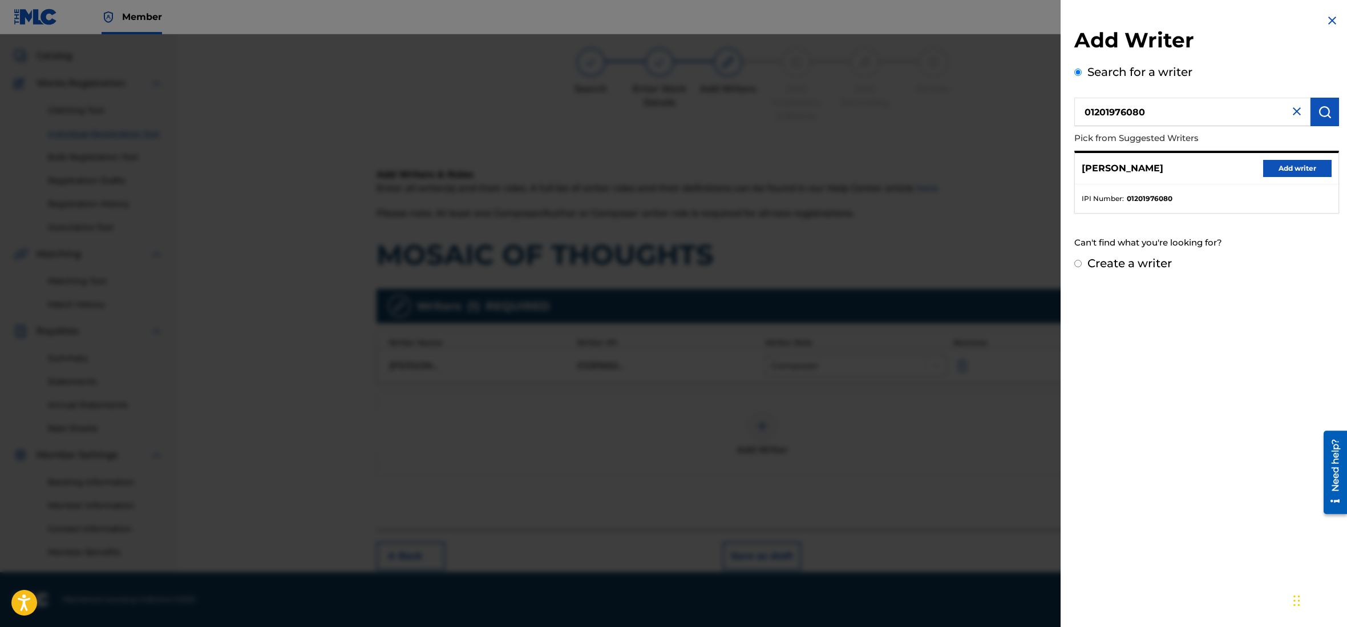  Describe the element at coordinates (1174, 138) in the screenshot. I see `p: Pick from Suggested Writers` at that location.